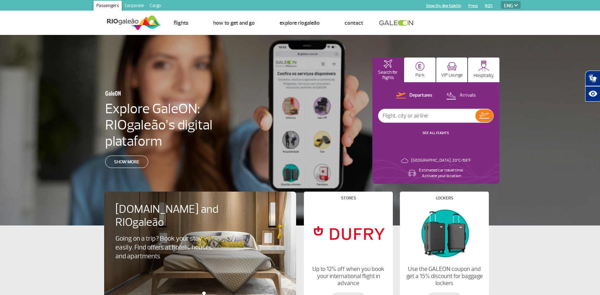 Image resolution: width=600 pixels, height=295 pixels. Describe the element at coordinates (436, 133) in the screenshot. I see `a: SEE ALL FLIGHTS` at that location.